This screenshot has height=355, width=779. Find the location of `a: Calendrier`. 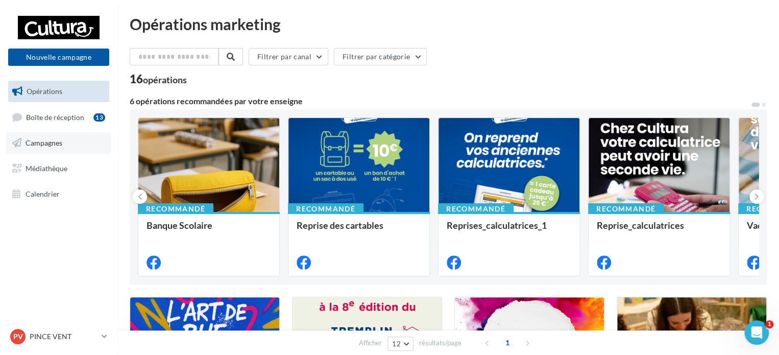

a: Calendrier is located at coordinates (59, 194).